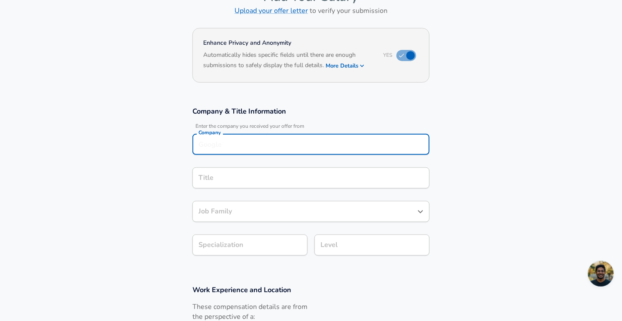 Image resolution: width=622 pixels, height=321 pixels. Describe the element at coordinates (421, 211) in the screenshot. I see `button: Open` at that location.